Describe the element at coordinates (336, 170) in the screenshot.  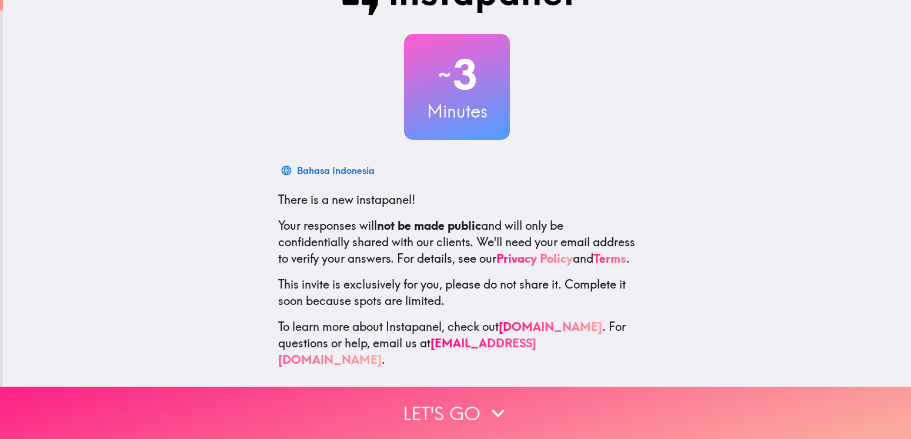
I see `div: Bahasa Indonesia` at that location.